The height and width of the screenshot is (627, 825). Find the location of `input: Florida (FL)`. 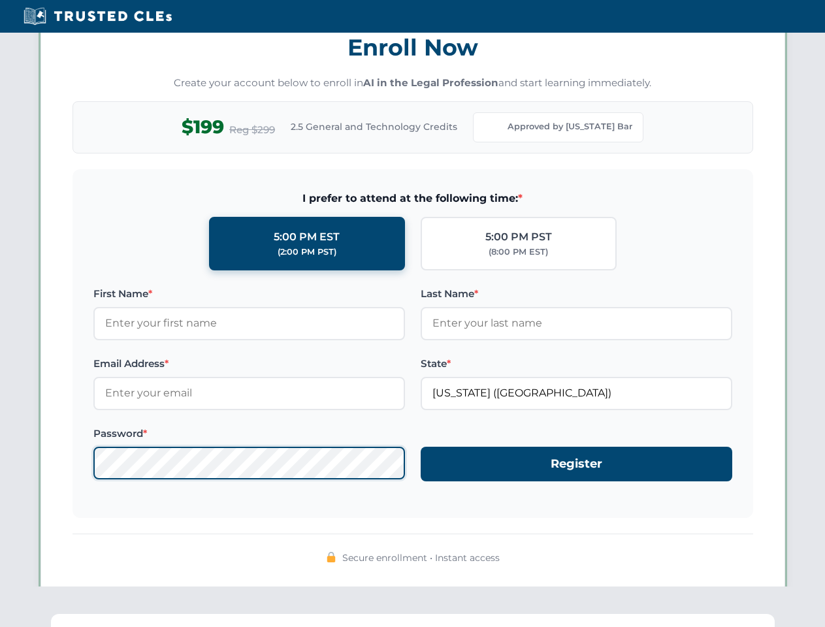

input: Florida (FL) is located at coordinates (576, 393).